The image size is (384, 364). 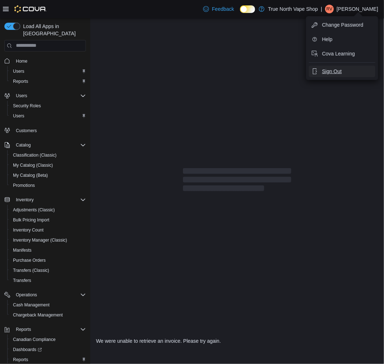 What do you see at coordinates (27, 106) in the screenshot?
I see `a: Security Roles` at bounding box center [27, 106].